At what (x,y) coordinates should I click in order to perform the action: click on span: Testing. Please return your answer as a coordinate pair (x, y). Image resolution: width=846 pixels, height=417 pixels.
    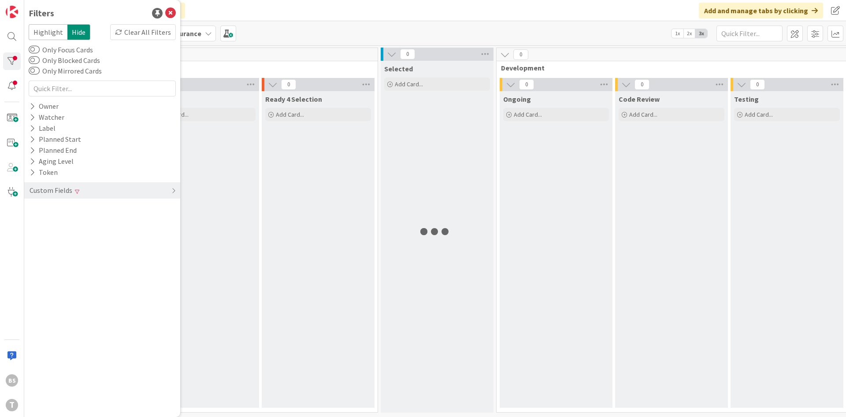
    Looking at the image, I should click on (747, 99).